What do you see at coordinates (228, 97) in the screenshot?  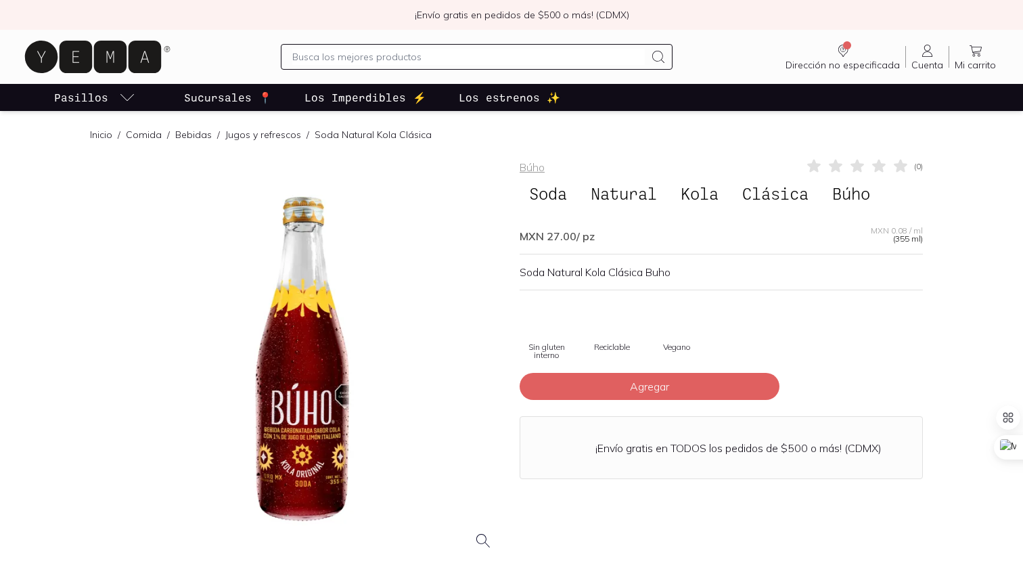 I see `p: Sucursales 📍` at bounding box center [228, 97].